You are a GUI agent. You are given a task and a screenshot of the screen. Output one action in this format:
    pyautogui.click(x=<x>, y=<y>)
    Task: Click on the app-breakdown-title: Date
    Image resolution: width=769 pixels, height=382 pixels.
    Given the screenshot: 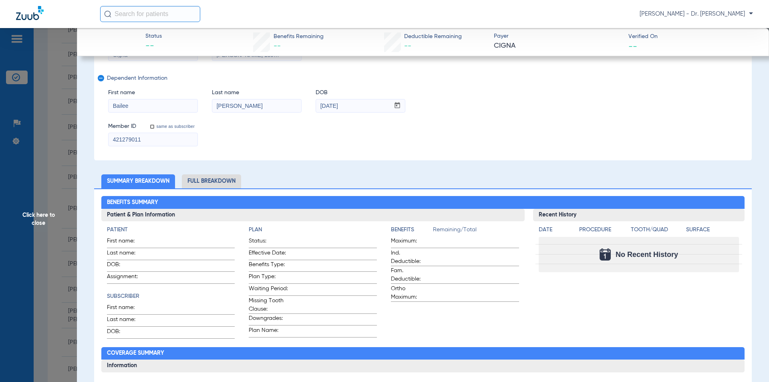 What is the action you would take?
    pyautogui.click(x=555, y=231)
    